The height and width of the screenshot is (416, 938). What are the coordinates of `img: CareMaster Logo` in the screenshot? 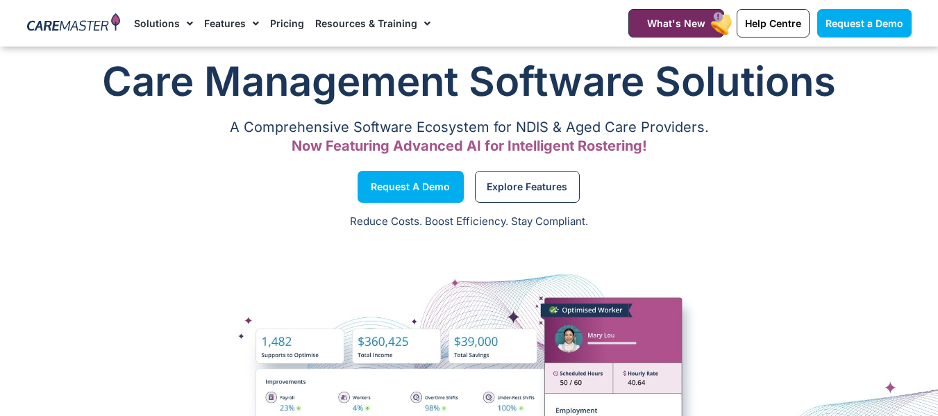 It's located at (74, 24).